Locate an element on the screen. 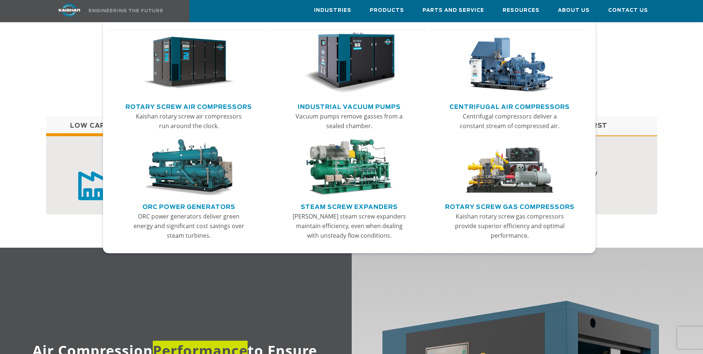  img: thumb-Rotary-Screw-Gas-Compressors is located at coordinates (510, 168).